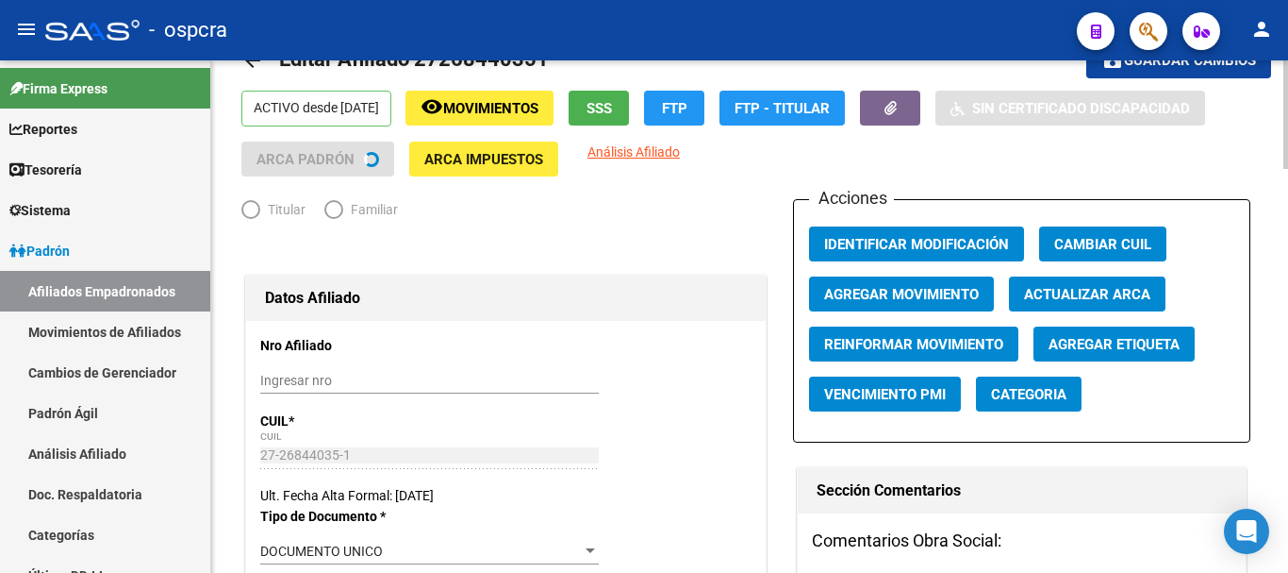  Describe the element at coordinates (432, 107) in the screenshot. I see `mat-icon: remove_red_eye` at that location.